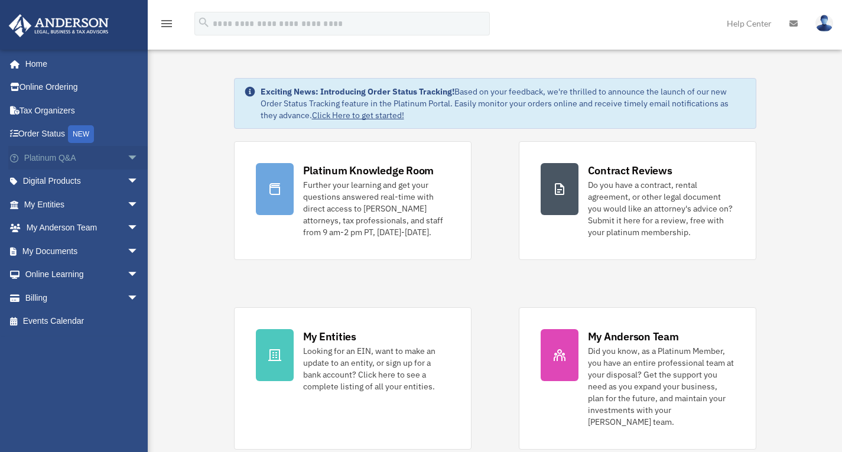  I want to click on a: My Entitiesarrow_drop_down, so click(82, 205).